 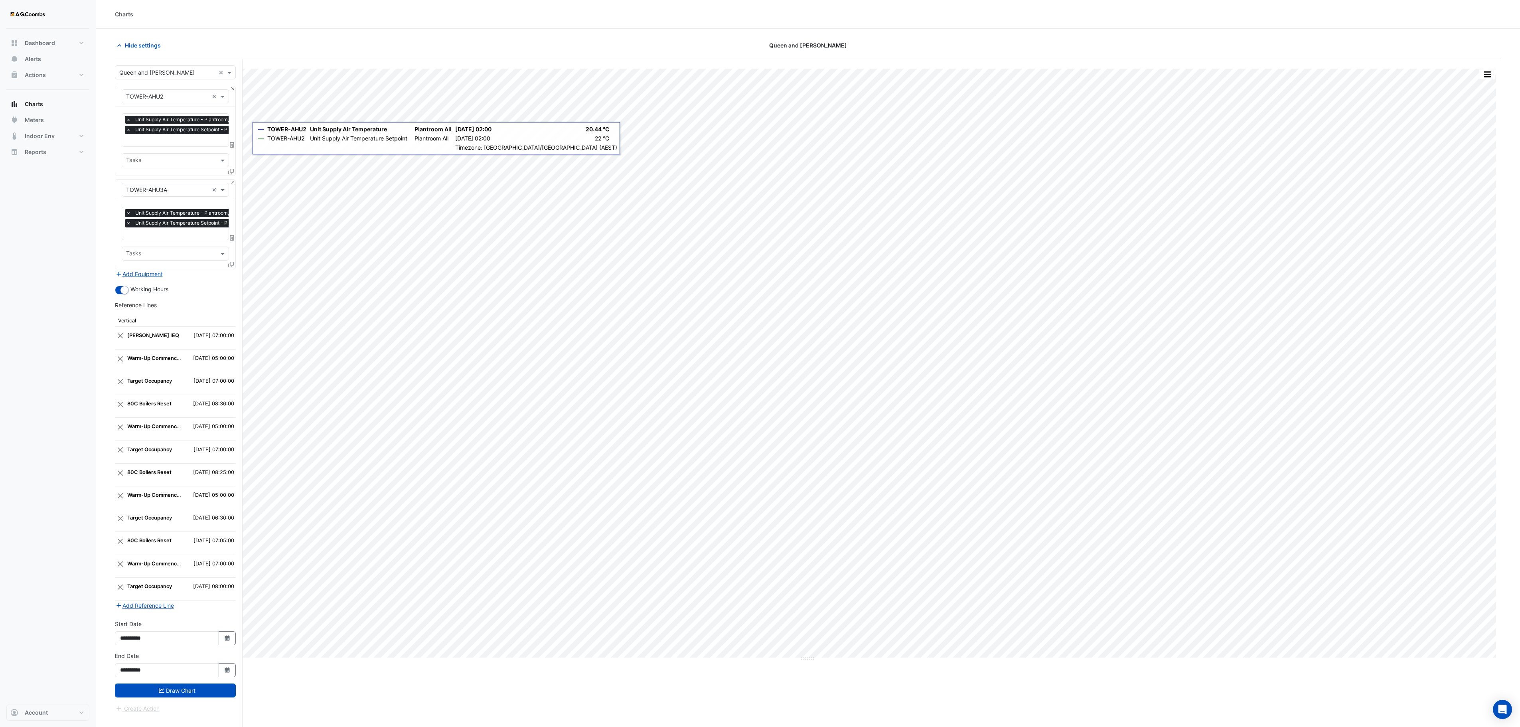 What do you see at coordinates (14, 120) in the screenshot?
I see `app-icon: Meters` at bounding box center [14, 120].